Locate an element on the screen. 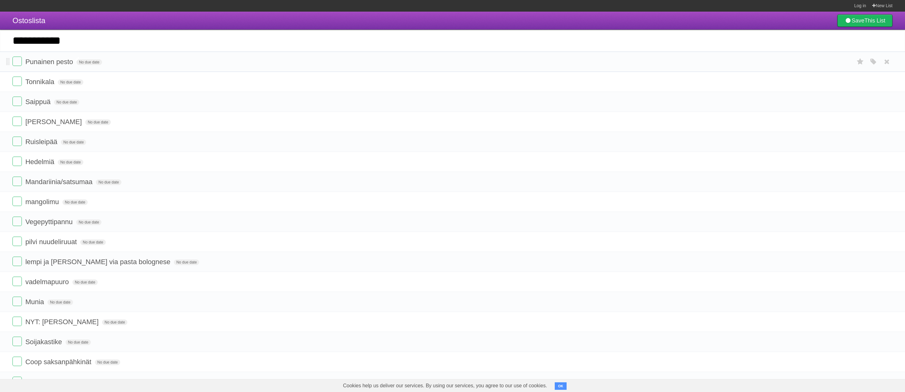 The image size is (905, 392). label: Star task is located at coordinates (861, 62).